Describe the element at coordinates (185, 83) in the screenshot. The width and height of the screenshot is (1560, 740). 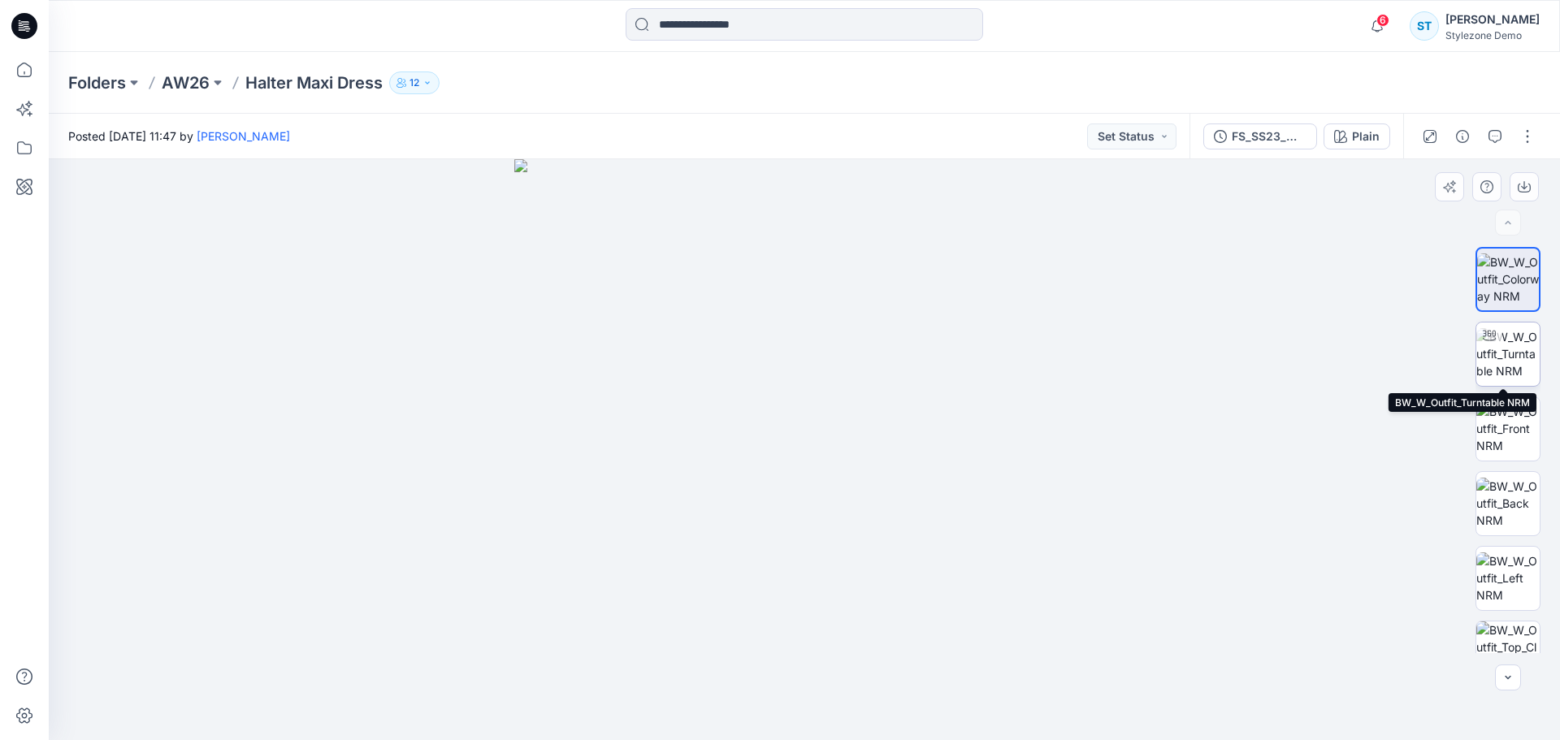
I see `p: AW26` at that location.